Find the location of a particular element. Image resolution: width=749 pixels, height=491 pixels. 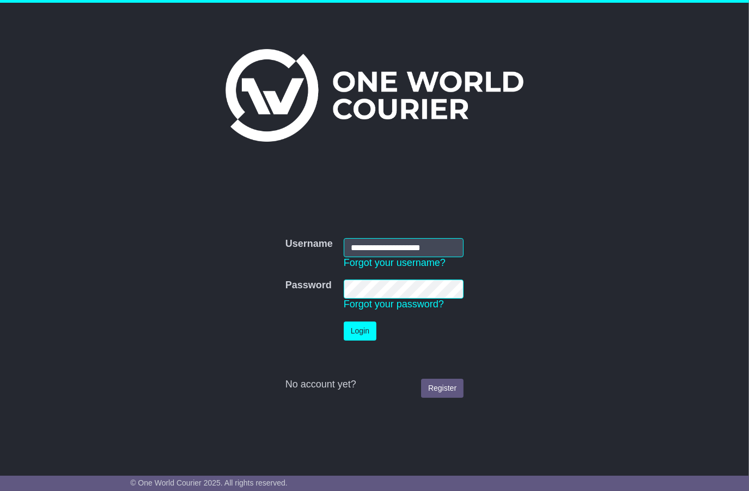

span: © One World Courier 2025. All rights reserved. is located at coordinates (209, 483).